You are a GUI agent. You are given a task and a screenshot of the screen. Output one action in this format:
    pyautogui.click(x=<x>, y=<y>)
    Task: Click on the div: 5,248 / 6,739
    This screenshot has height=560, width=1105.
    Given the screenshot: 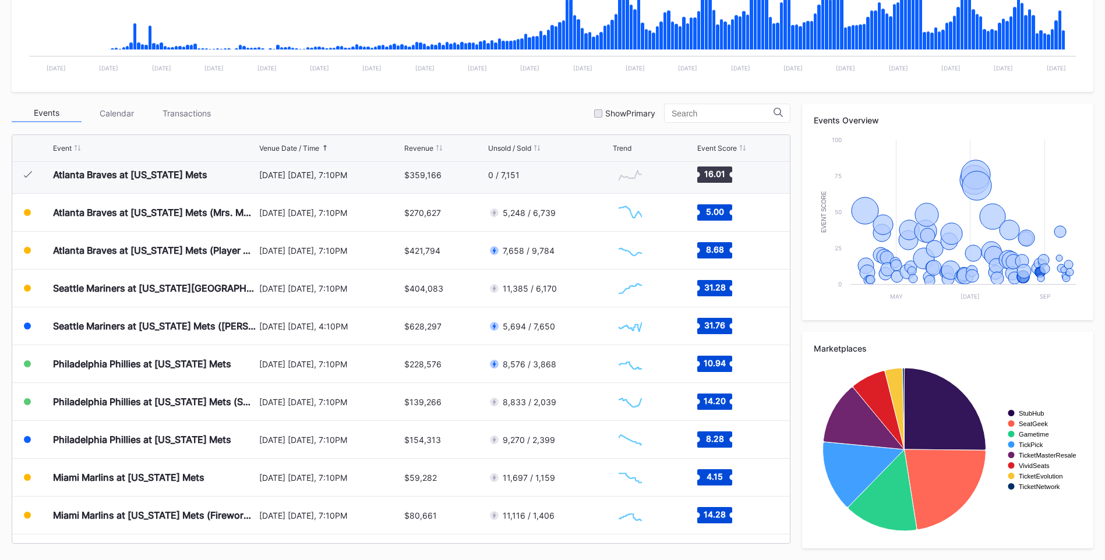 What is the action you would take?
    pyautogui.click(x=529, y=213)
    